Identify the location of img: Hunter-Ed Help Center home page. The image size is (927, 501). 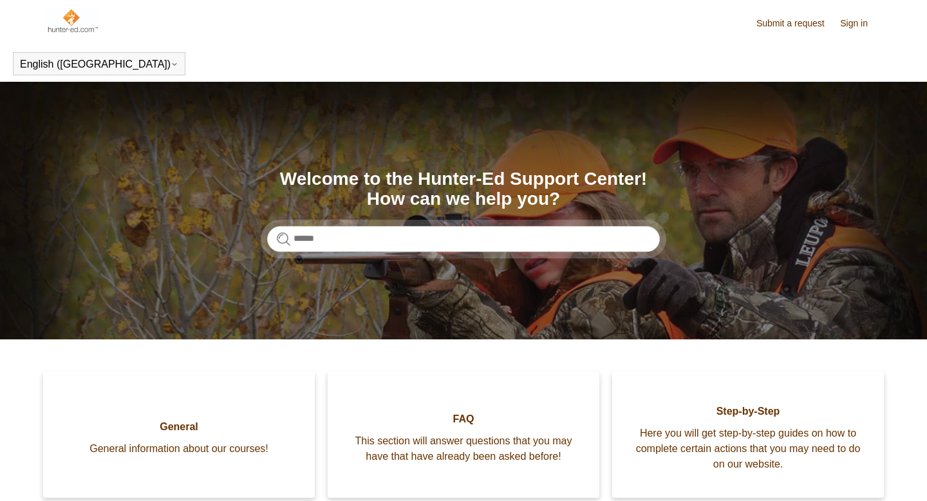
(72, 21).